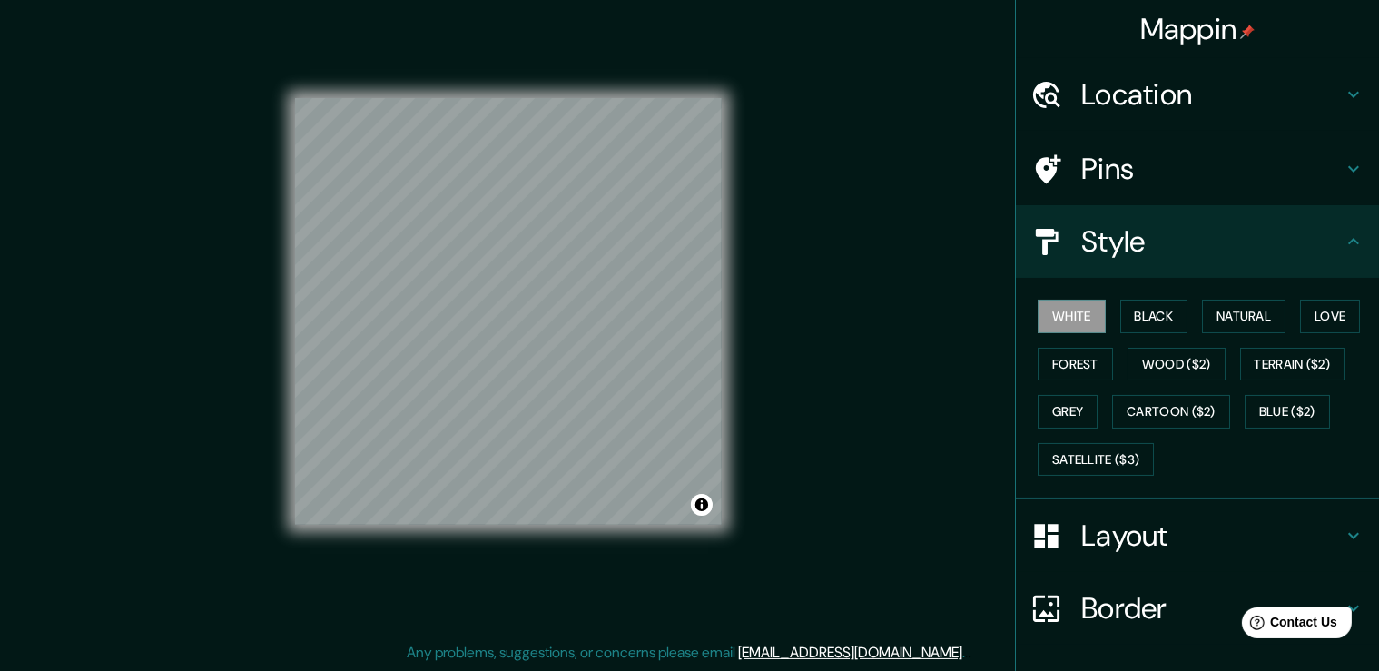 The width and height of the screenshot is (1379, 671). I want to click on h4: Mappin, so click(1198, 29).